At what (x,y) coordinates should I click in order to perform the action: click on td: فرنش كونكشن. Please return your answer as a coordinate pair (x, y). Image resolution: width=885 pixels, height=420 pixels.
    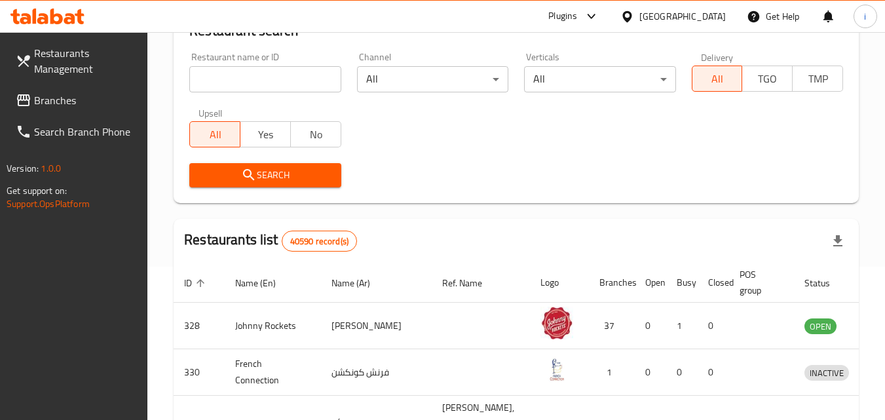
    Looking at the image, I should click on (376, 372).